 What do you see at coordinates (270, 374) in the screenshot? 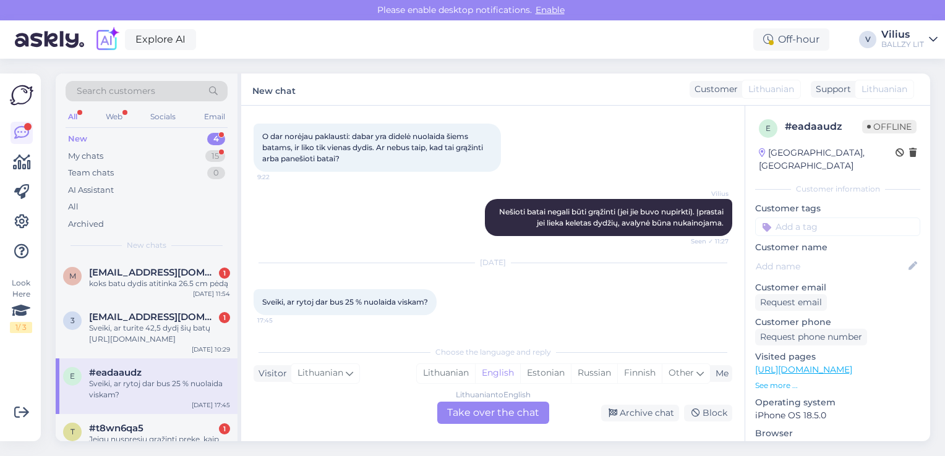
I see `div: Visitor` at bounding box center [270, 374].